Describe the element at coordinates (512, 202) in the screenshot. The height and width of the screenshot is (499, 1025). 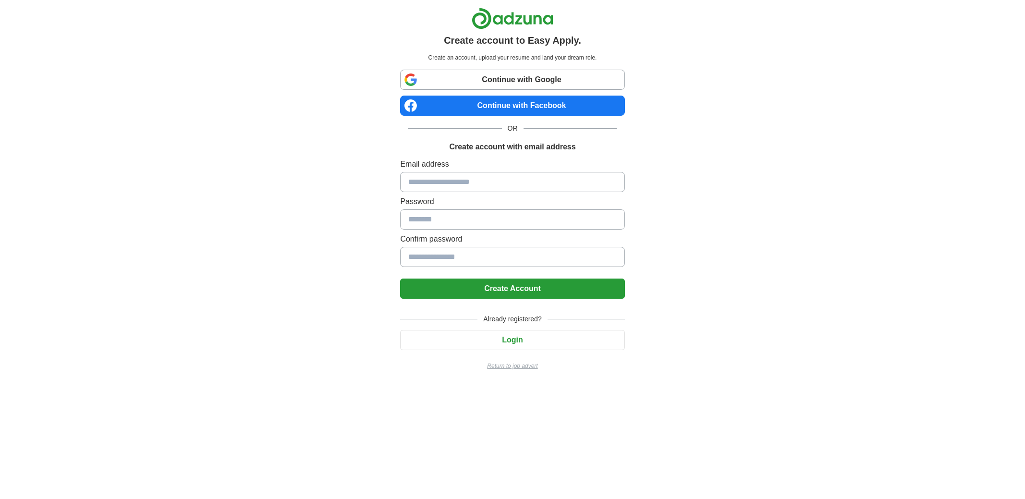
I see `label: Password` at that location.